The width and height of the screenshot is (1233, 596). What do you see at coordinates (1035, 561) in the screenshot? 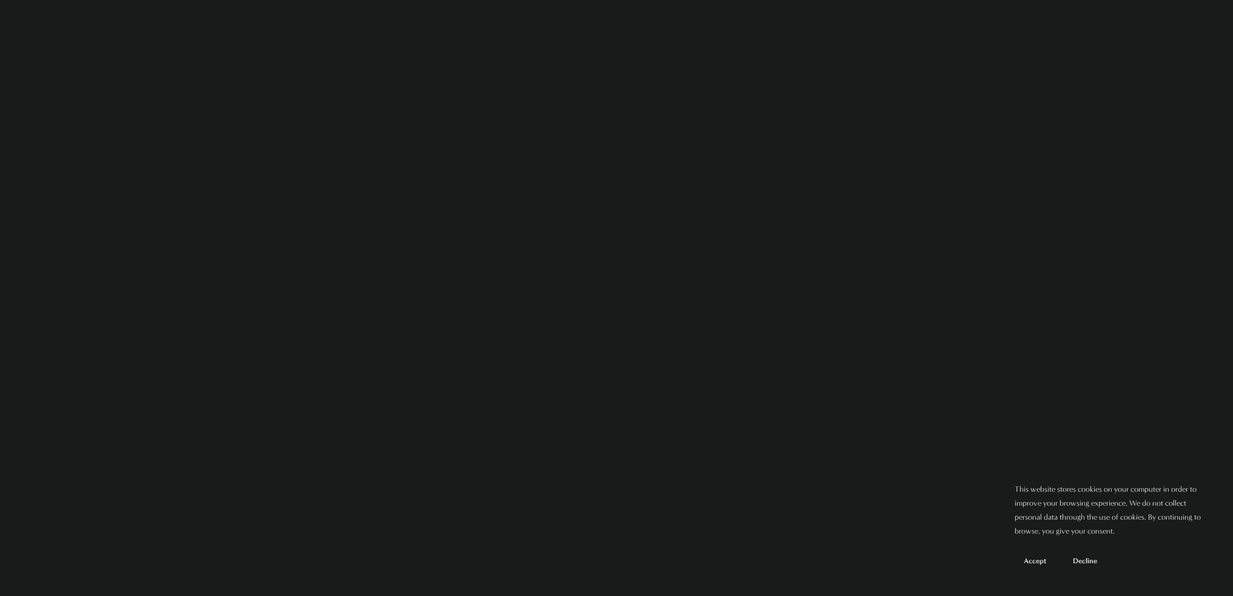
I see `span: Accept` at bounding box center [1035, 561].